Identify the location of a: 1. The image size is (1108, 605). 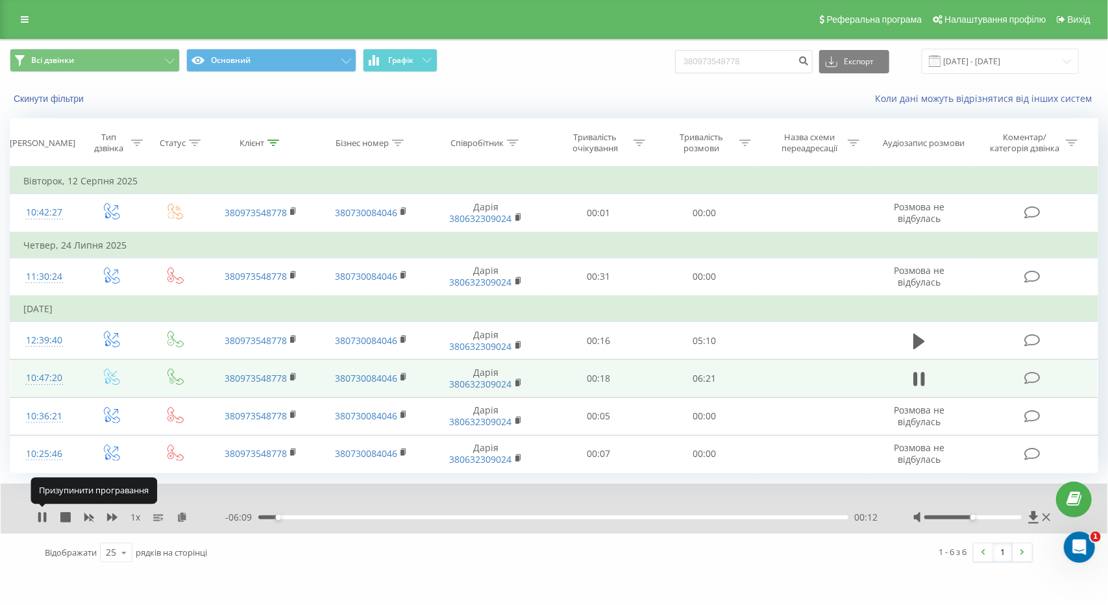
(1003, 552).